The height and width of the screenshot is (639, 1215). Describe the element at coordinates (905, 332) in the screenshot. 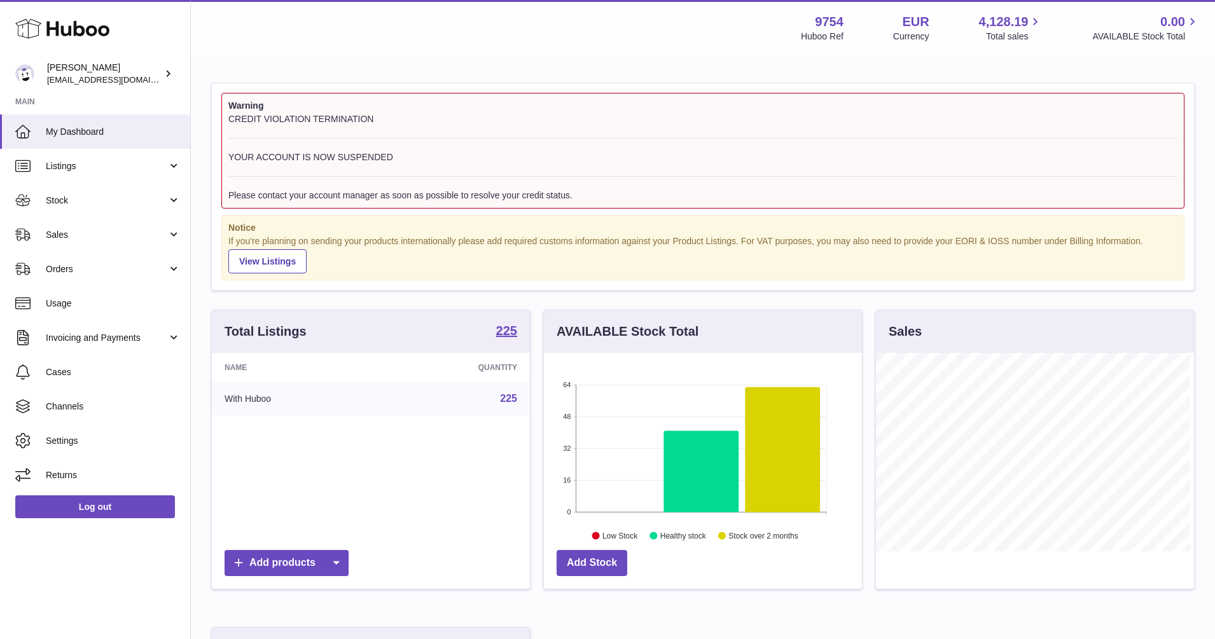

I see `h3: Sales` at that location.